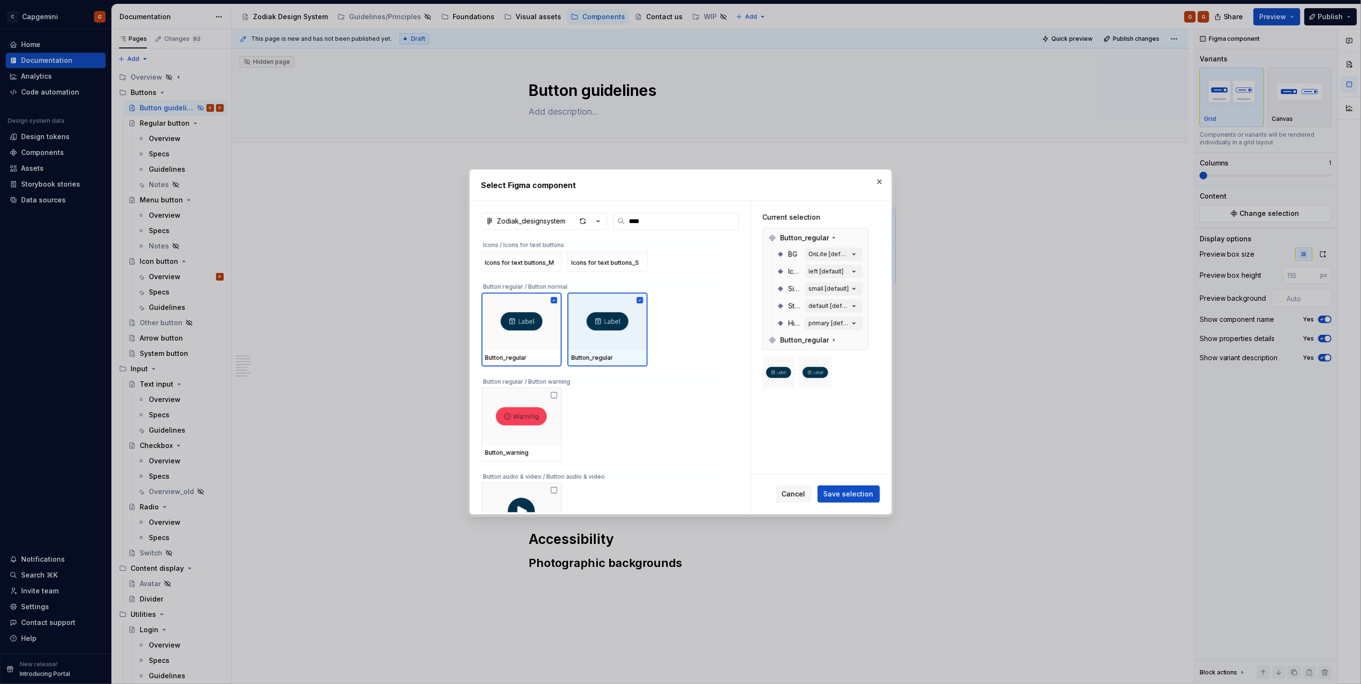 Image resolution: width=1361 pixels, height=684 pixels. I want to click on div: left [default], so click(826, 272).